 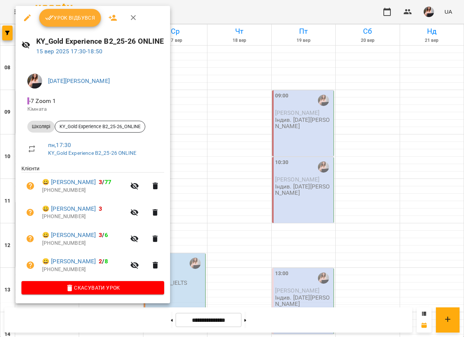 I want to click on a: KY_Gold Experience B2_25-26 ONLINE, so click(x=92, y=153).